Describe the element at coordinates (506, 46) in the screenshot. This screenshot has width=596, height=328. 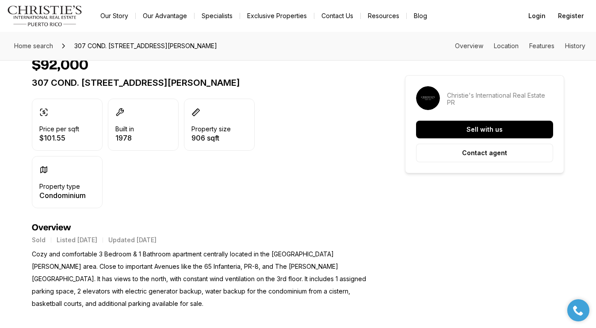
I see `a: Skip to: Location` at that location.